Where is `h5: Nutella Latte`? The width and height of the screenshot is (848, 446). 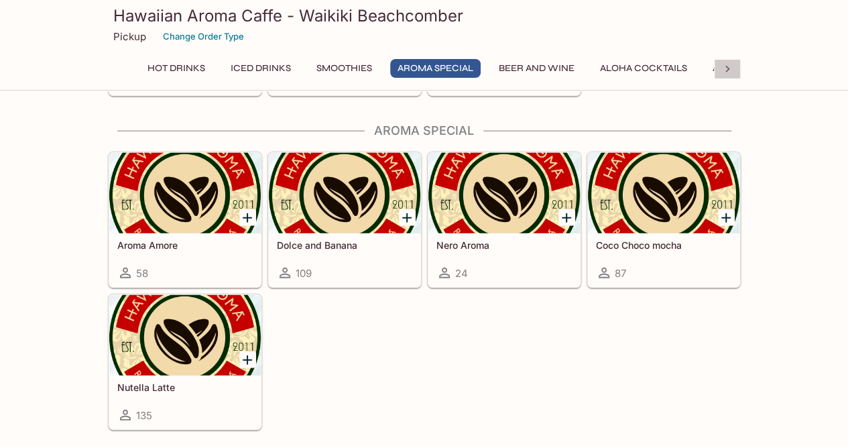
h5: Nutella Latte is located at coordinates (185, 387).